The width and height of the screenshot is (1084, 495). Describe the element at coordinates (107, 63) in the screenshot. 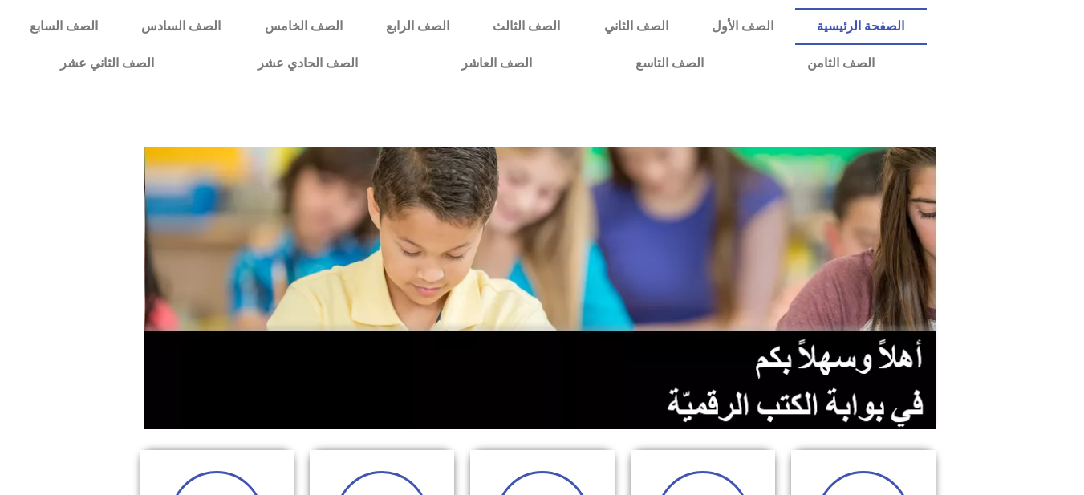

I see `a: الصف الثاني عشر` at that location.